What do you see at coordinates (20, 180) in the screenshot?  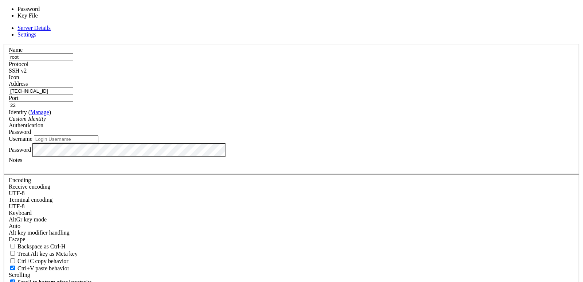 I see `label: Encoding` at bounding box center [20, 180].